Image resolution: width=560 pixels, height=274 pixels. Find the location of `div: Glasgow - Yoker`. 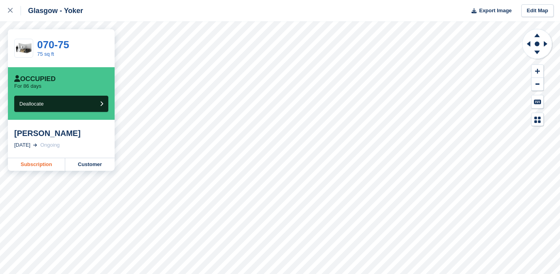

div: Glasgow - Yoker is located at coordinates (52, 11).